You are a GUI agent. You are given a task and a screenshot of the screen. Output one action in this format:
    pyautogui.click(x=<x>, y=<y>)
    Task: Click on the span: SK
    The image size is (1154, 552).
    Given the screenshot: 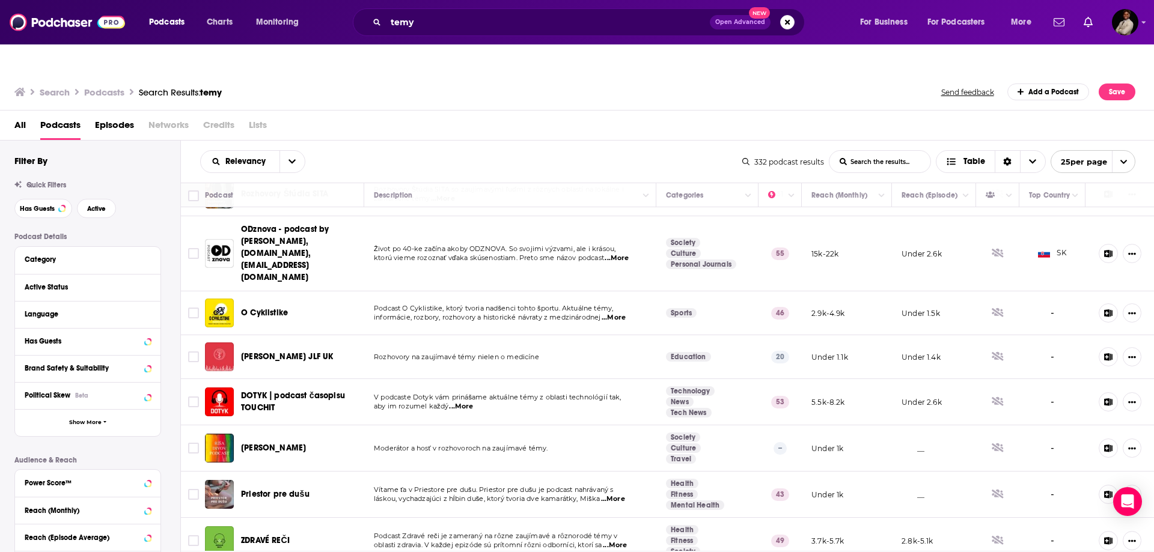 What is the action you would take?
    pyautogui.click(x=1053, y=254)
    